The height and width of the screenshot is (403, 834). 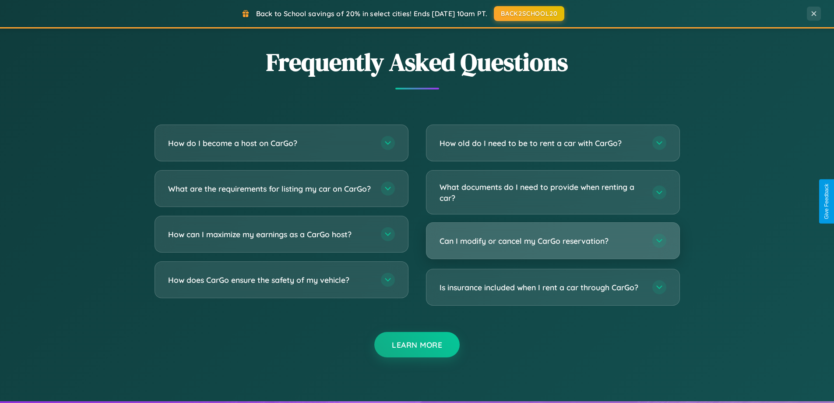 I want to click on h3: How can I maximize my earnings as a CarGo host?, so click(x=270, y=234).